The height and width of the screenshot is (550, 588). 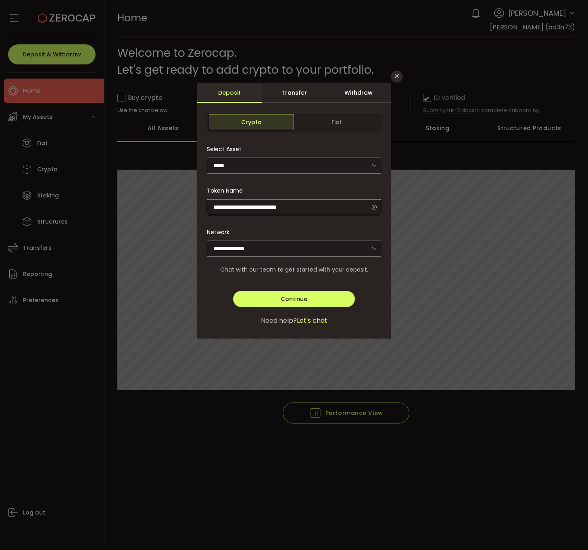 What do you see at coordinates (227, 149) in the screenshot?
I see `label: Select Asset` at bounding box center [227, 149].